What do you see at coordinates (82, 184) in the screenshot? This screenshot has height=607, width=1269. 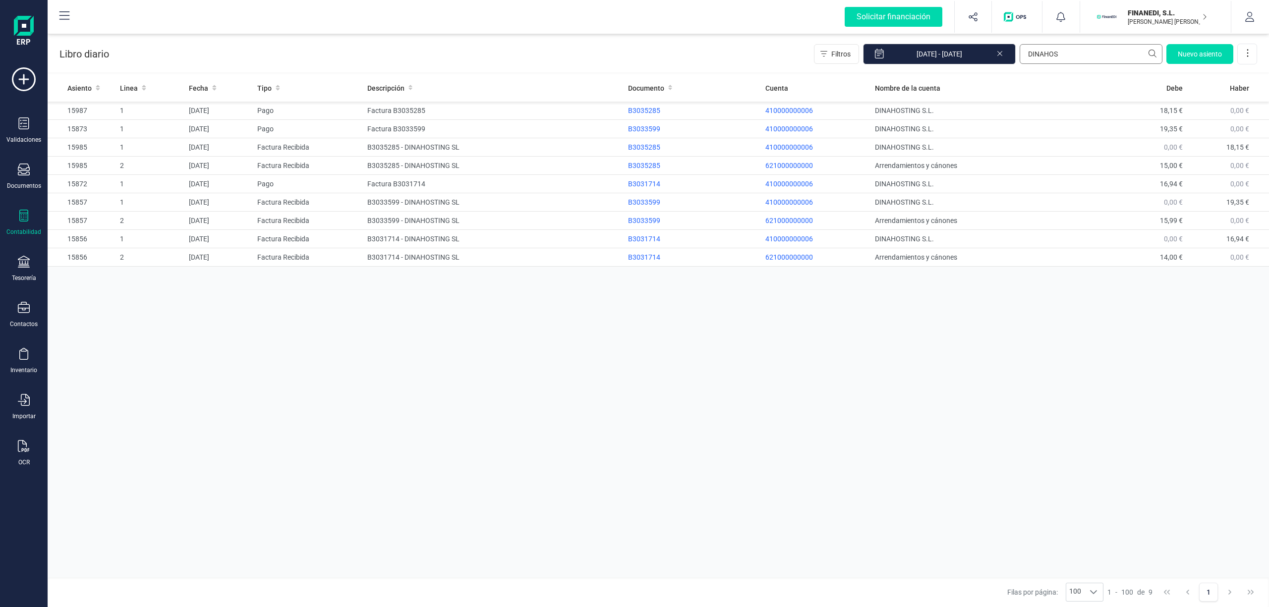 I see `td: 15872` at bounding box center [82, 184].